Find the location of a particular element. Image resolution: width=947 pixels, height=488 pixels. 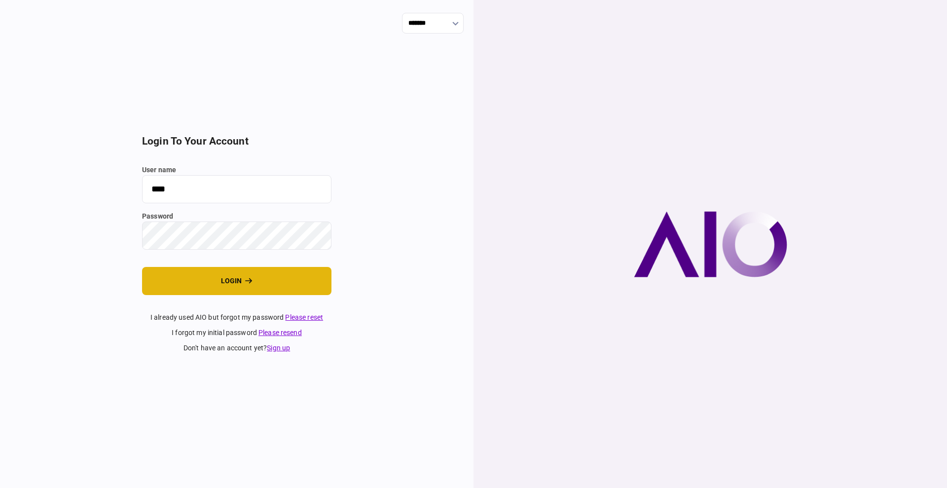

img: AIO company logo is located at coordinates (710, 244).